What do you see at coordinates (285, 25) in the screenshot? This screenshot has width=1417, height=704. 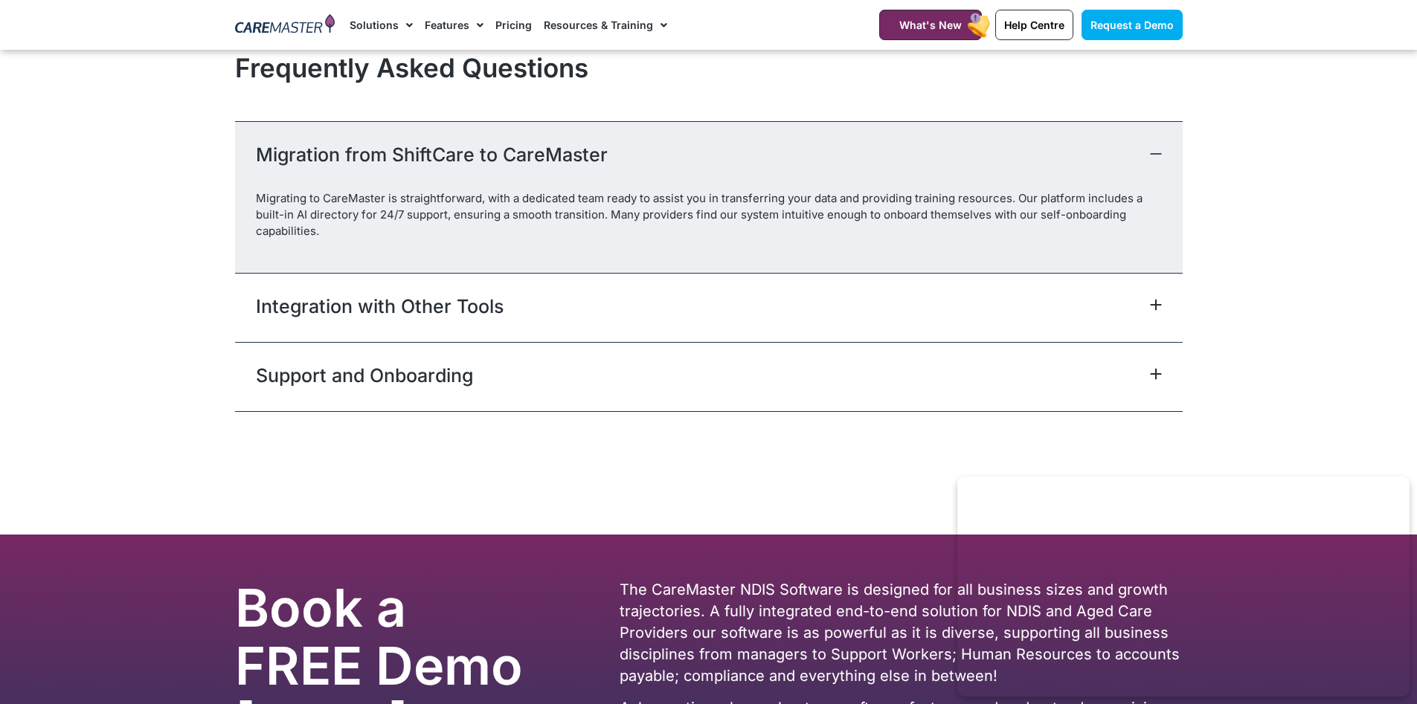 I see `img: CareMaster Logo` at bounding box center [285, 25].